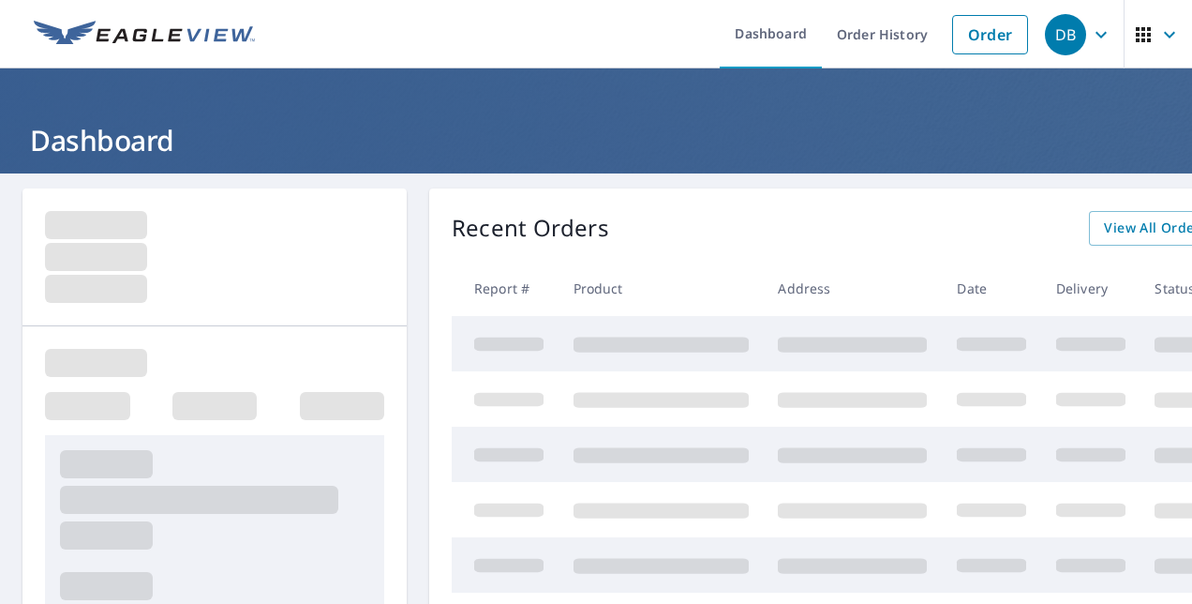 Image resolution: width=1192 pixels, height=604 pixels. Describe the element at coordinates (990, 35) in the screenshot. I see `a: Order` at that location.